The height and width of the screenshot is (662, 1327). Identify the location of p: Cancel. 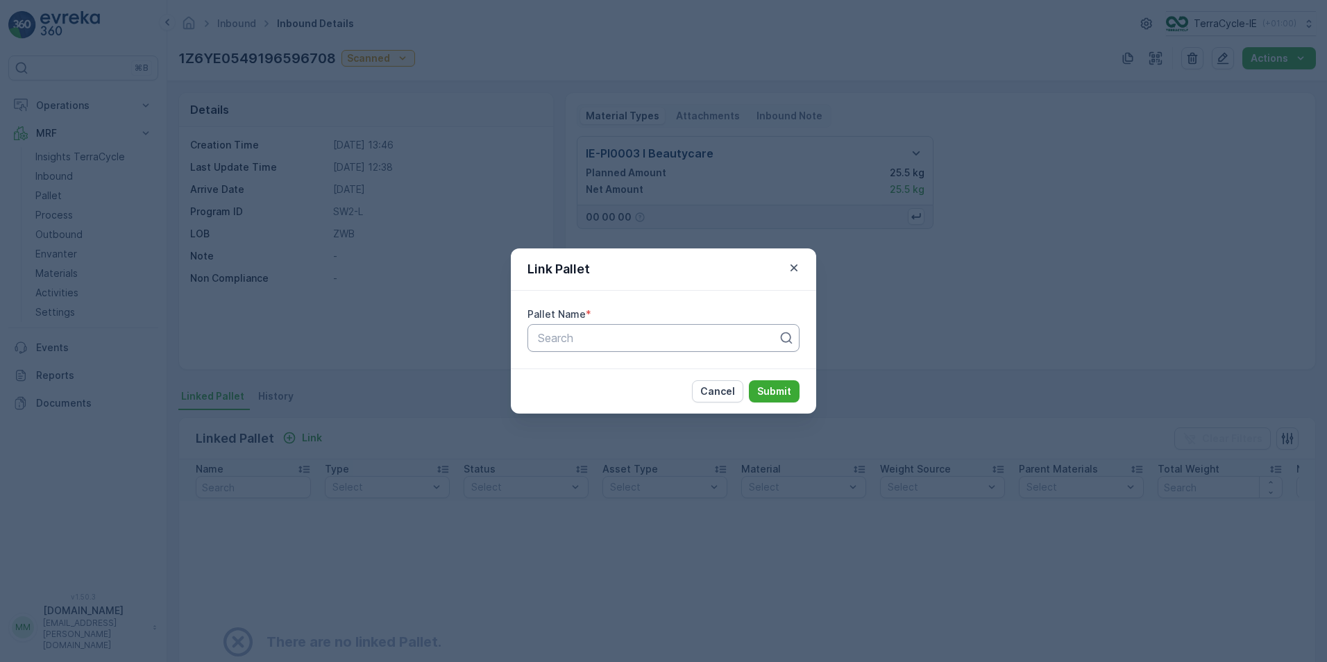
(718, 392).